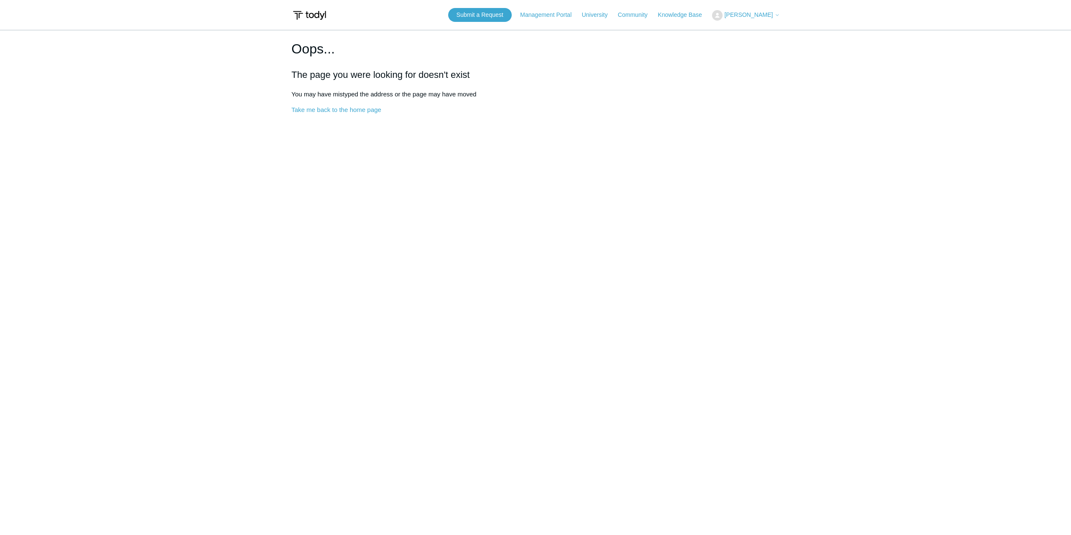 This screenshot has width=1071, height=535. What do you see at coordinates (309, 15) in the screenshot?
I see `img: Todyl Support Center Help Center home page` at bounding box center [309, 15].